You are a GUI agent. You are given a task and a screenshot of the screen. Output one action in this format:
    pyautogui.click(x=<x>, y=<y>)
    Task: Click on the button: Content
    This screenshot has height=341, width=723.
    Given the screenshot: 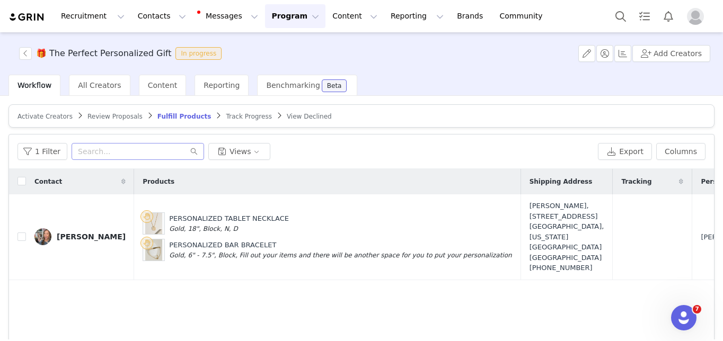 What is the action you would take?
    pyautogui.click(x=354, y=16)
    